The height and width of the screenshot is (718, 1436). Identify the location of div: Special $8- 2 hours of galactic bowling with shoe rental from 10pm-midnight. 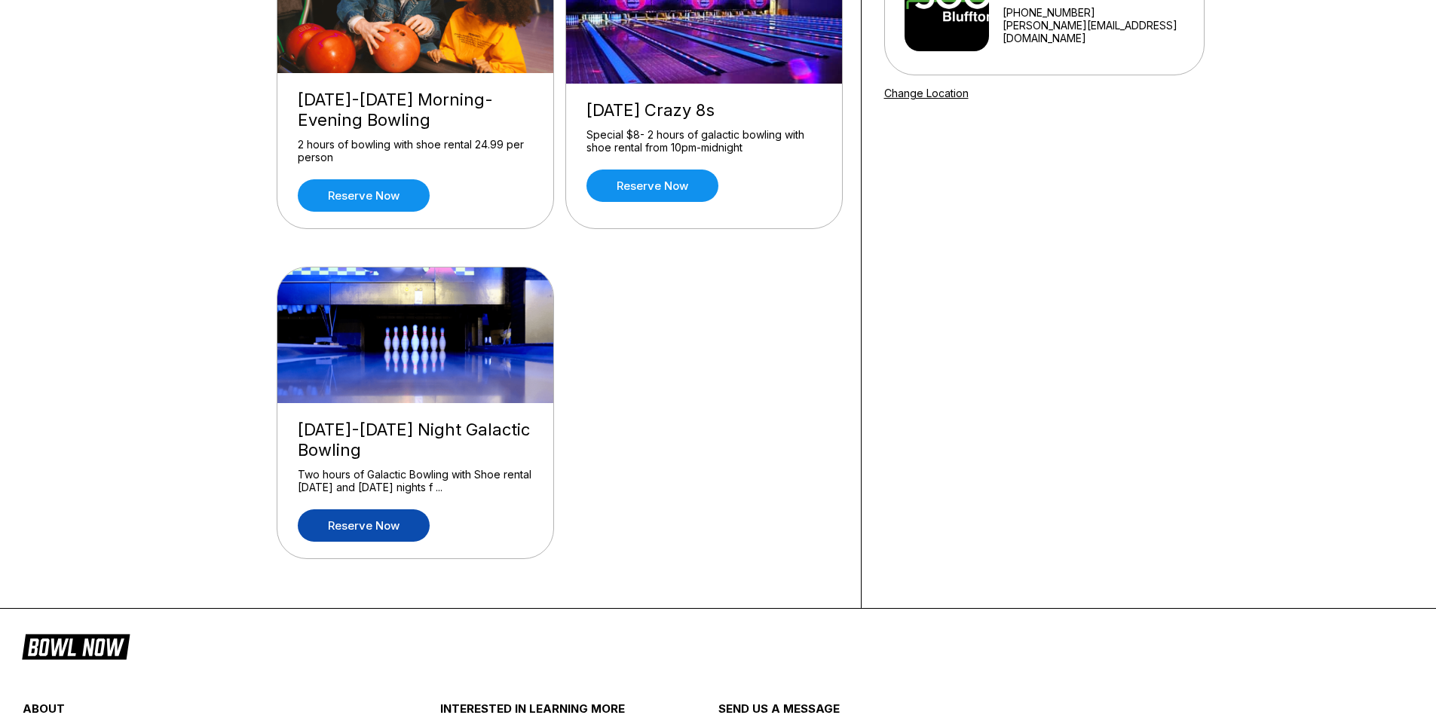
(704, 141).